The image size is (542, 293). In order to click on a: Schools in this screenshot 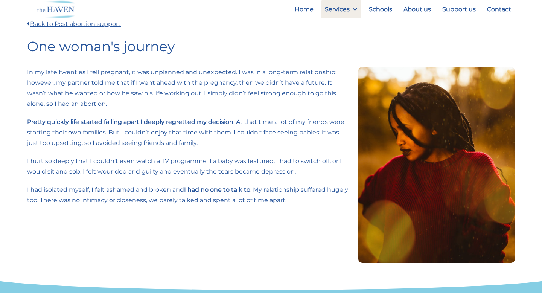, I will do `click(380, 9)`.